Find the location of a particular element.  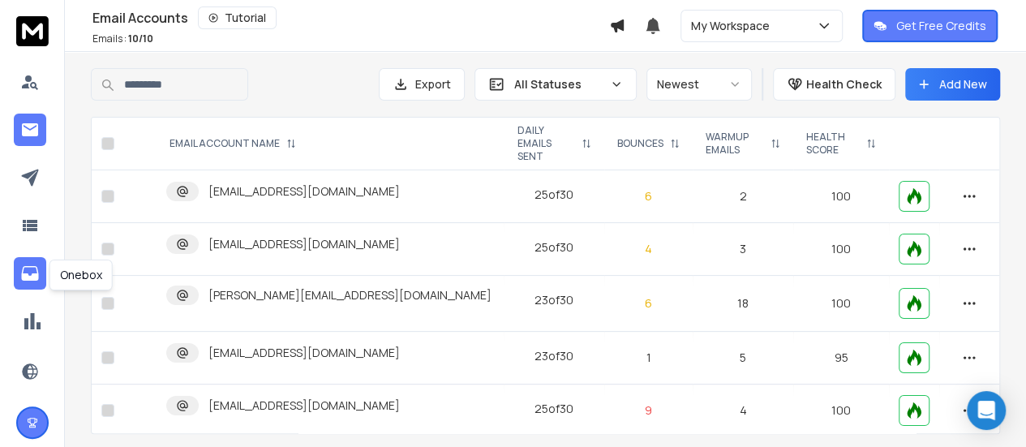

div: Email Accounts is located at coordinates (350, 18).